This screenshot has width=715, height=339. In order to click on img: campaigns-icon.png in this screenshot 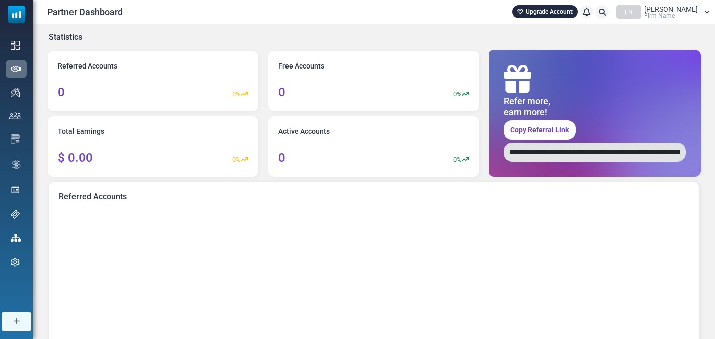, I will do `click(15, 93)`.